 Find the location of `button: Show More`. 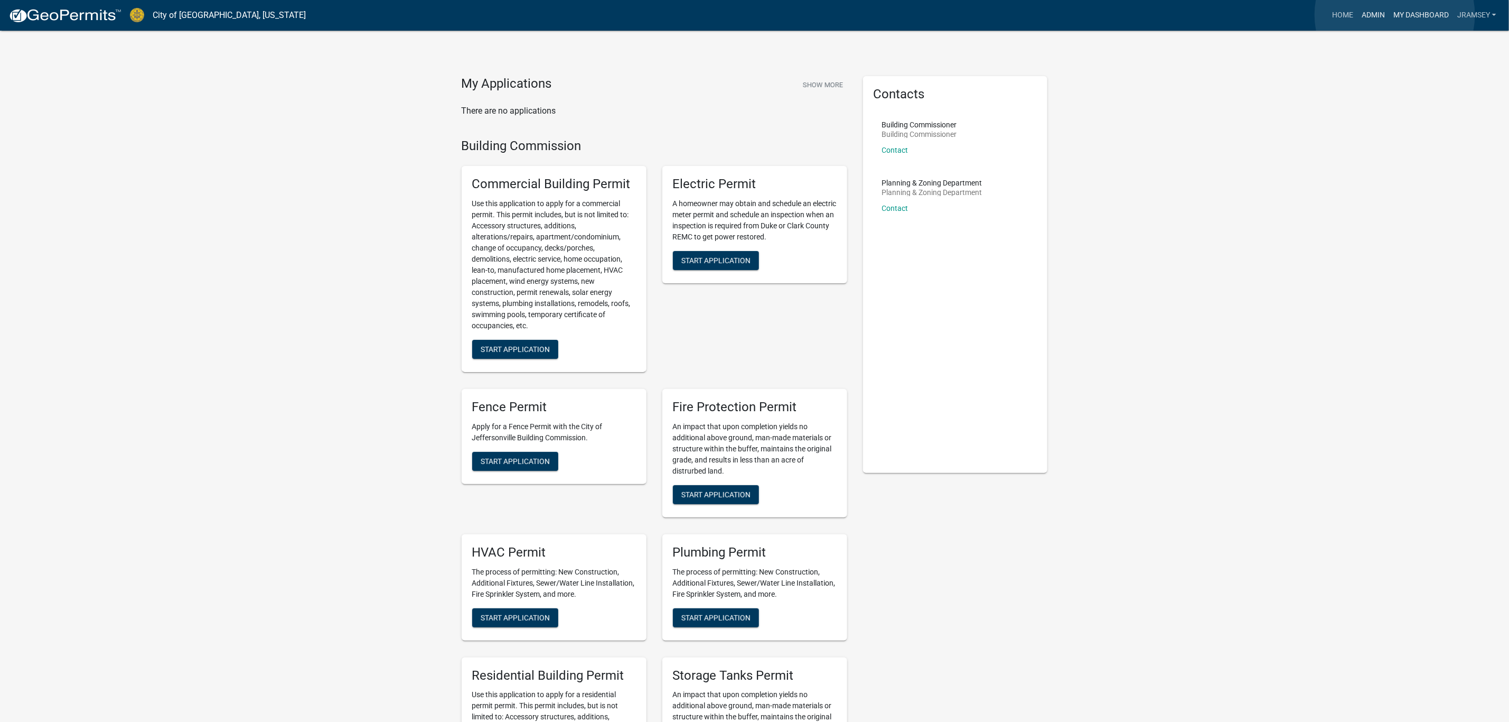

button: Show More is located at coordinates (823, 85).